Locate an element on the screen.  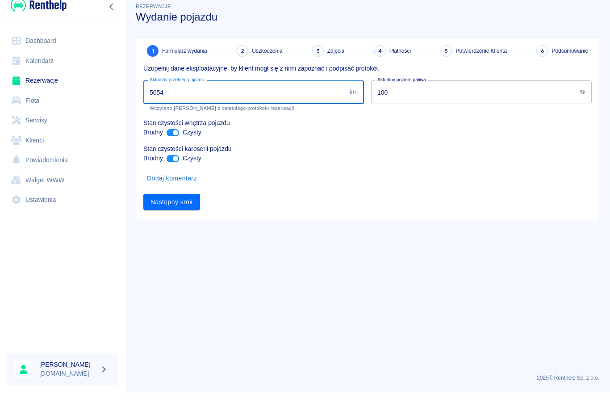
span: 6 is located at coordinates (542, 60).